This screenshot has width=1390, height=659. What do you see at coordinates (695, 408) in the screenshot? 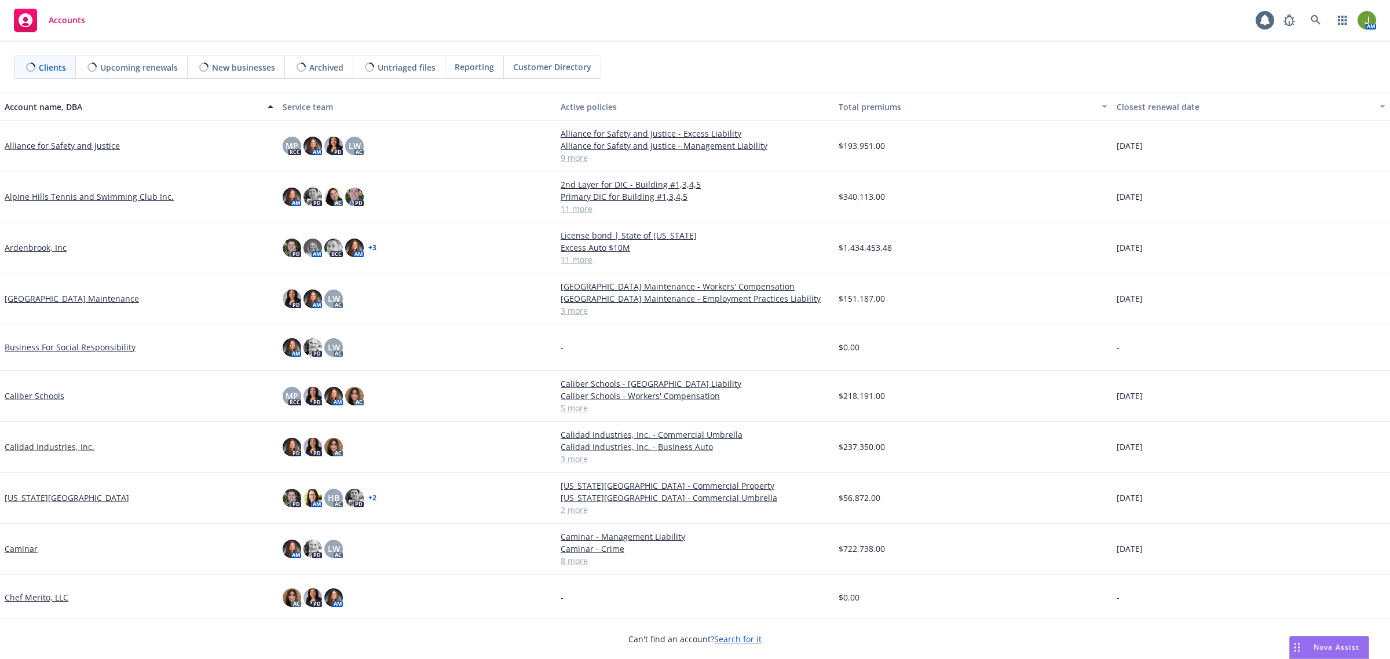
I see `a: 5 more` at bounding box center [695, 408].